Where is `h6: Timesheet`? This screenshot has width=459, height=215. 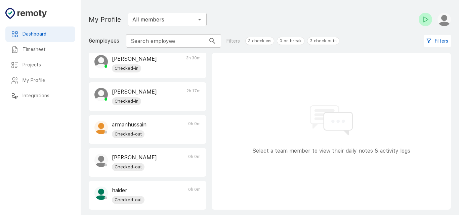 h6: Timesheet is located at coordinates (46, 50).